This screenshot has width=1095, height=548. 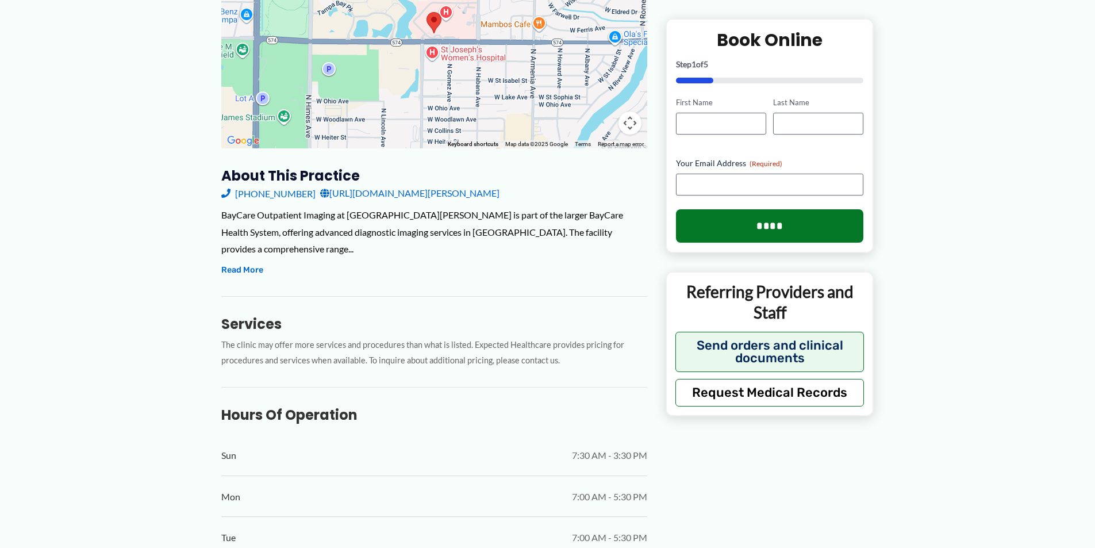 What do you see at coordinates (818, 102) in the screenshot?
I see `label: Last Name` at bounding box center [818, 102].